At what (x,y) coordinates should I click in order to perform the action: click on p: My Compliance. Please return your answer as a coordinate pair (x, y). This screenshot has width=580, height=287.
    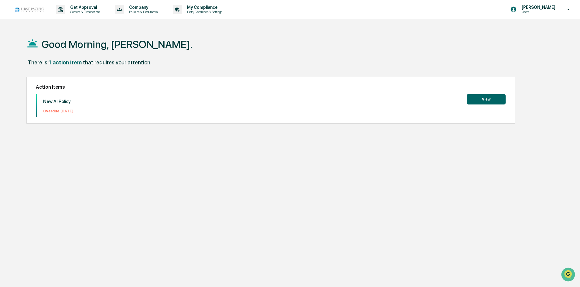
    Looking at the image, I should click on (204, 7).